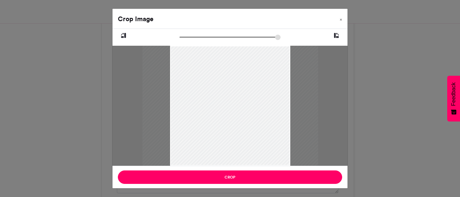 Image resolution: width=460 pixels, height=197 pixels. I want to click on button: Close, so click(341, 18).